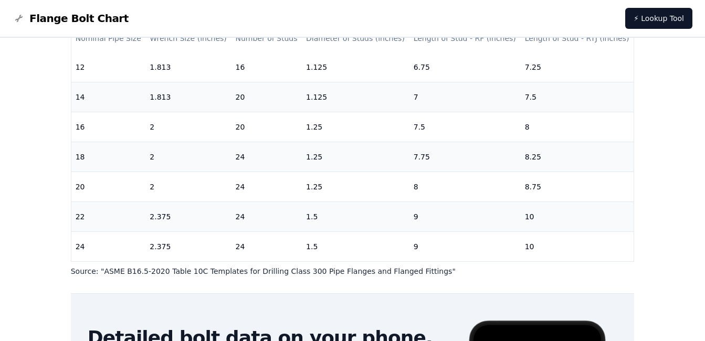 This screenshot has height=341, width=705. Describe the element at coordinates (70, 18) in the screenshot. I see `a: Flange Bolt Chart LogoFlange Bolt Chart` at that location.